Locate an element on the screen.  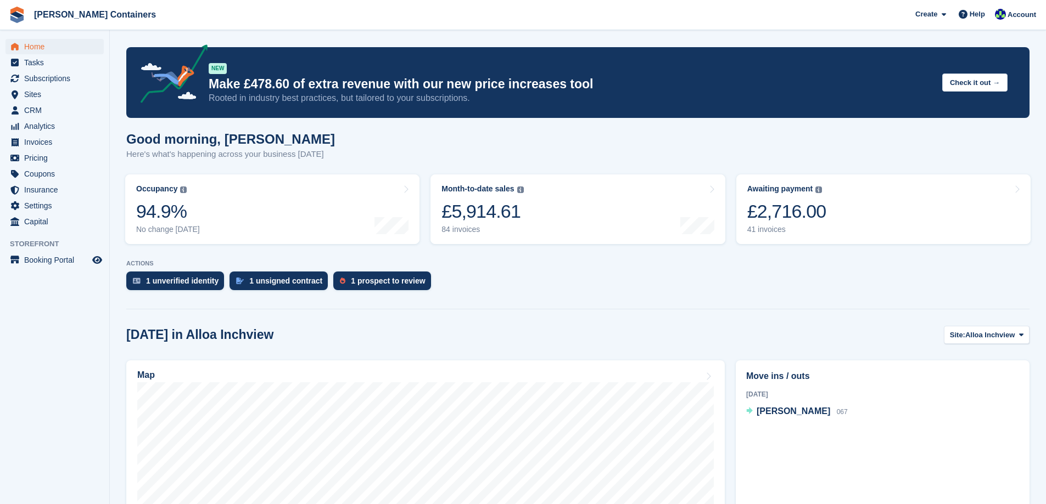
div: 1 prospect to review is located at coordinates (388, 281).